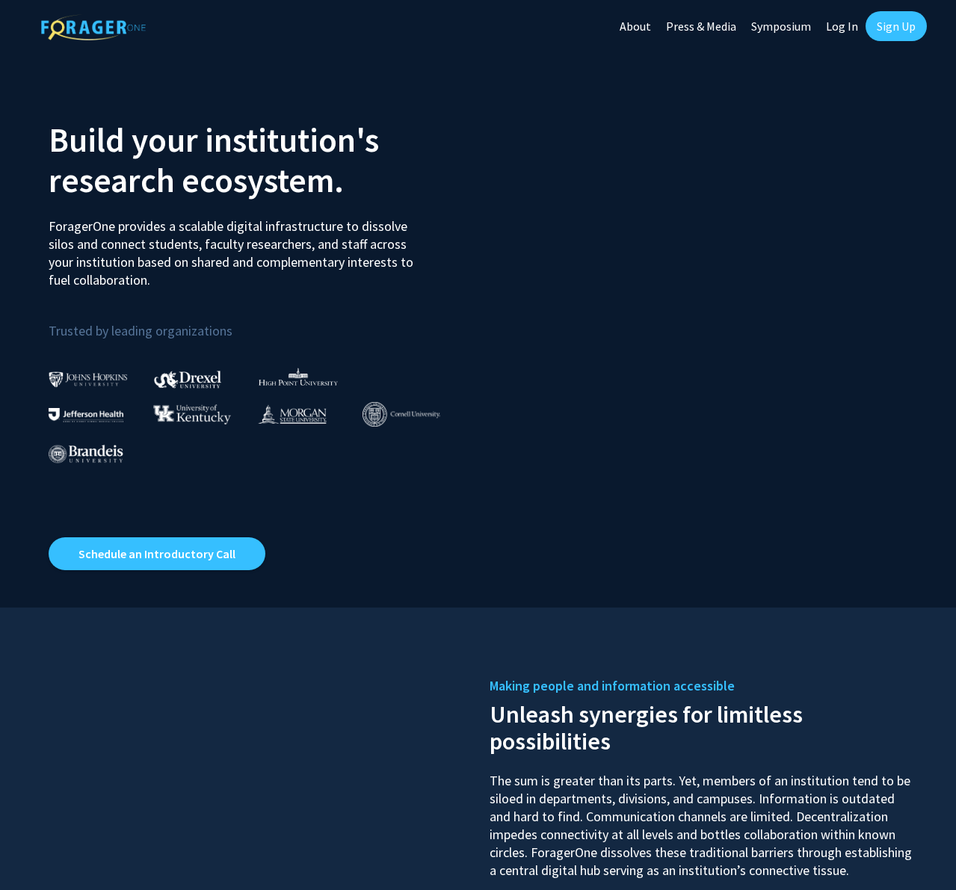  What do you see at coordinates (401, 414) in the screenshot?
I see `img: Cornell University` at bounding box center [401, 414].